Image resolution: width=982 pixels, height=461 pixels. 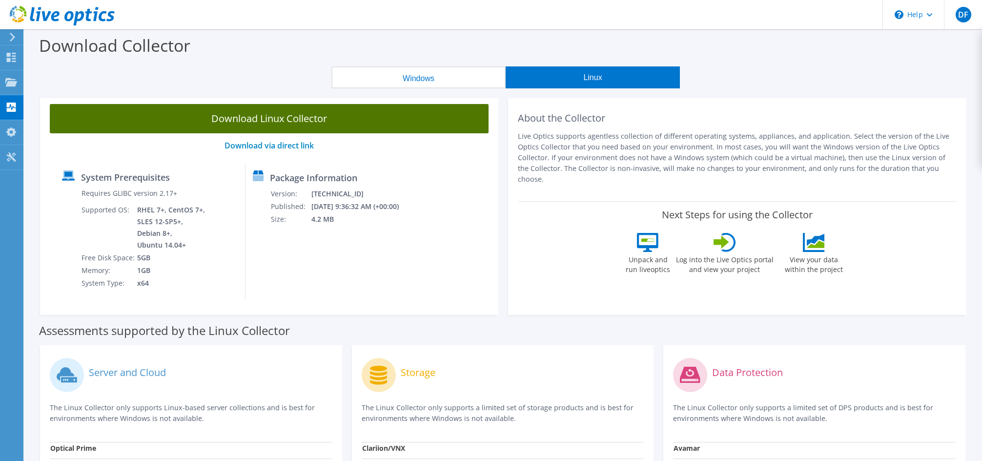 What do you see at coordinates (109, 258) in the screenshot?
I see `td: Free Disk Space:` at bounding box center [109, 258].